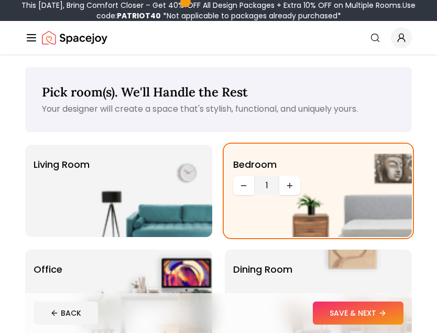  Describe the element at coordinates (145, 92) in the screenshot. I see `span: Pick room(s). We'll Handle the Rest` at that location.